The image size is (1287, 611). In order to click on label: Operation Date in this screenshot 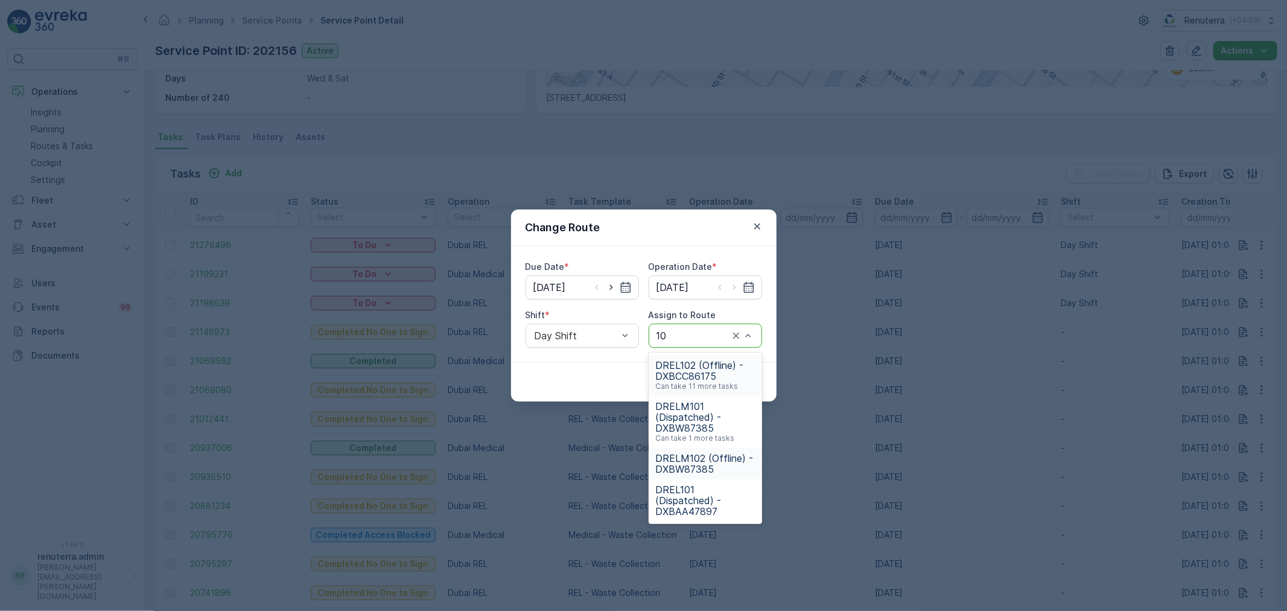, I will do `click(680, 266)`.